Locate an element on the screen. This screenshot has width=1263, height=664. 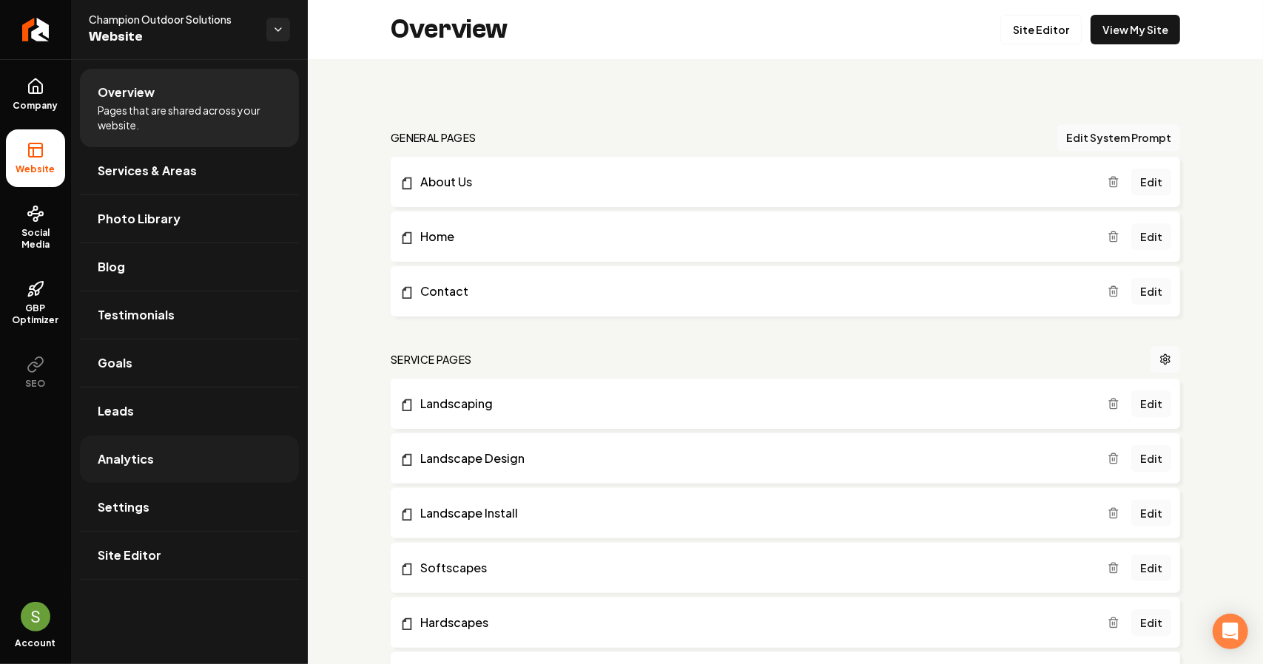
span: Overview is located at coordinates (126, 92).